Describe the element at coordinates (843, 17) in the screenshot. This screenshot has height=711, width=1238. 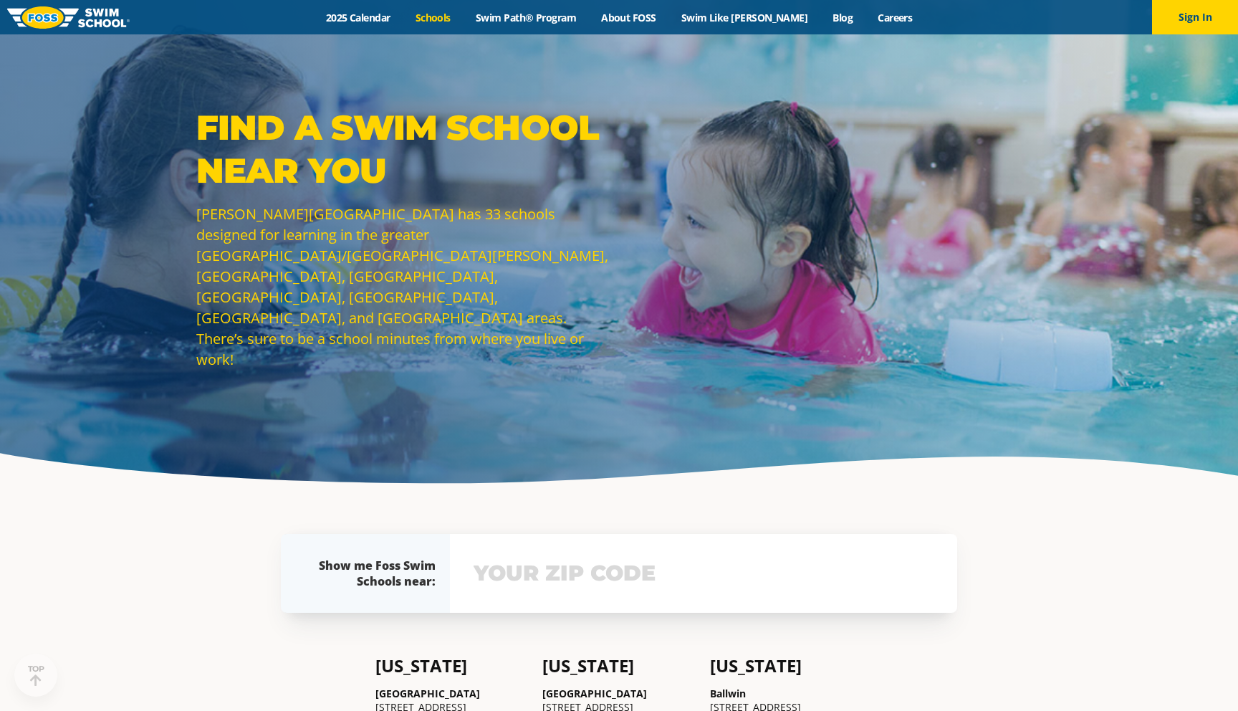
I see `a: Blog` at that location.